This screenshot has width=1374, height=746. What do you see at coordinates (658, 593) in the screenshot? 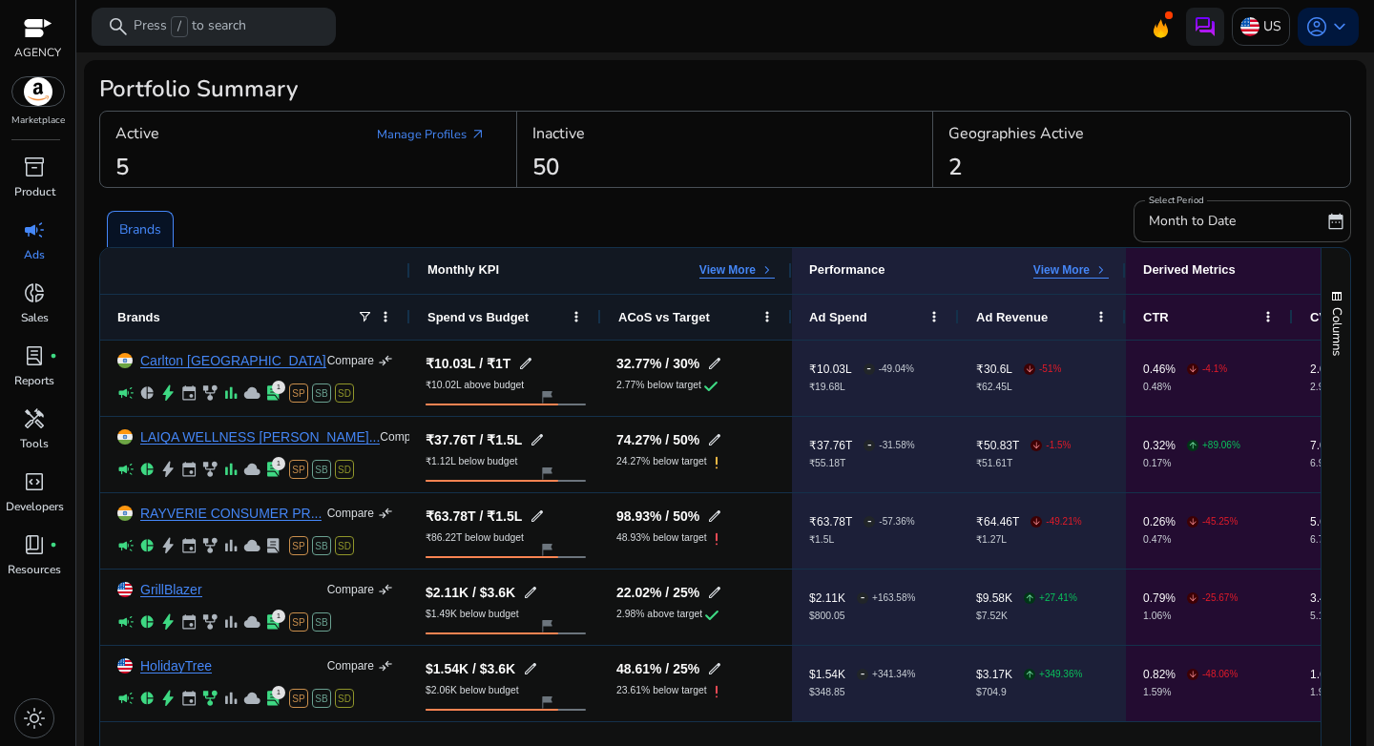
I see `h5: 22.02% / 25%` at bounding box center [658, 593].